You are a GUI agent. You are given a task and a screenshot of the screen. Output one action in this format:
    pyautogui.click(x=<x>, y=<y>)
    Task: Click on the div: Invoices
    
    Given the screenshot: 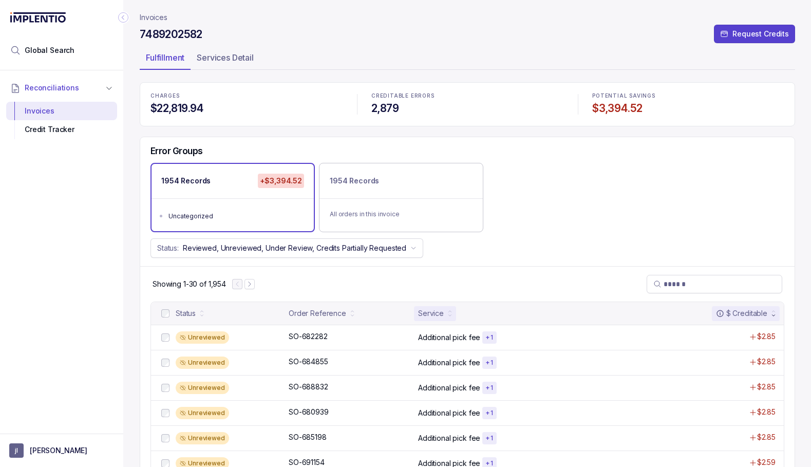 What is the action you would take?
    pyautogui.click(x=62, y=111)
    